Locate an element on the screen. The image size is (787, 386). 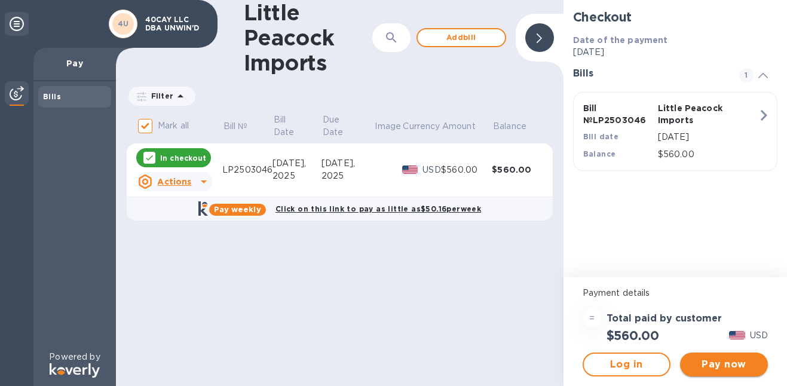
b: Date of the payment is located at coordinates (621, 40).